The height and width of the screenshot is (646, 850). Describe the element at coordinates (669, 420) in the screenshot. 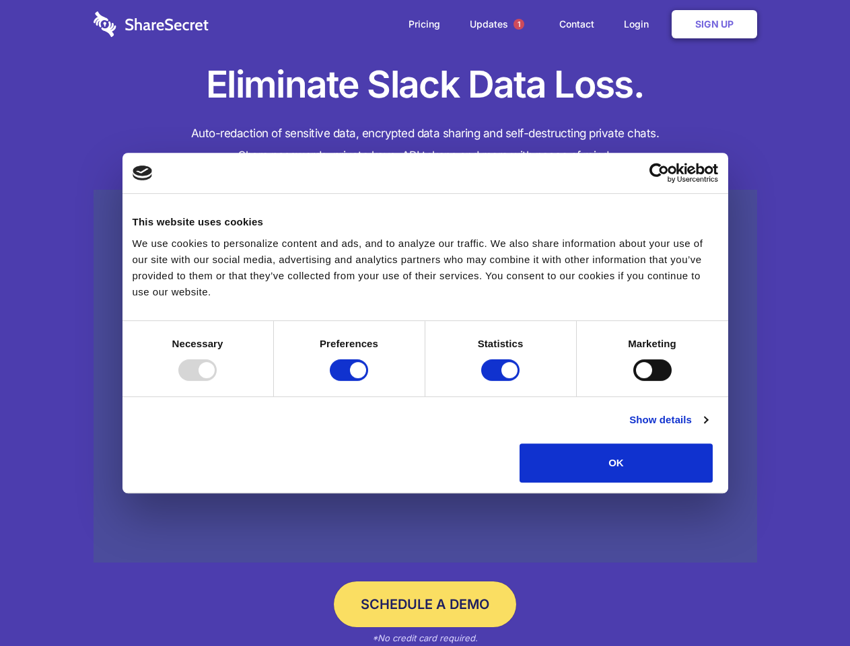

I see `a: Show details` at that location.